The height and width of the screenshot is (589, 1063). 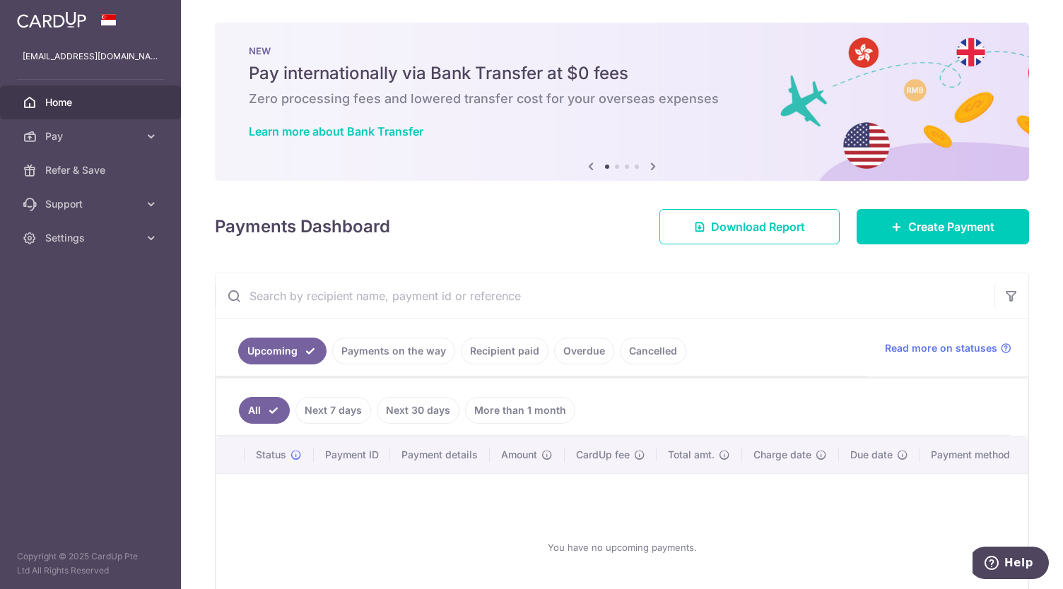 I want to click on h4: Payments Dashboard, so click(x=303, y=227).